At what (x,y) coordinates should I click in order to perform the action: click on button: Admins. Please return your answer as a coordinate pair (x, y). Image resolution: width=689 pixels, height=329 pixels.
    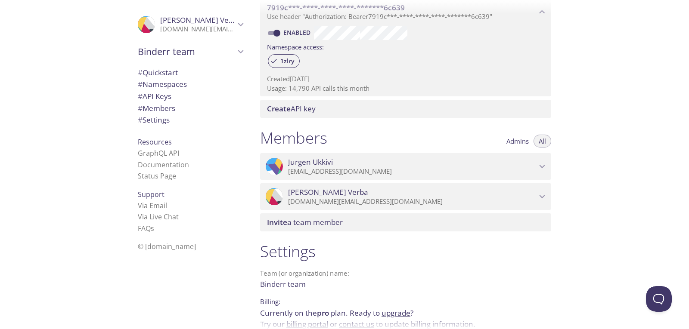
    Looking at the image, I should click on (518, 141).